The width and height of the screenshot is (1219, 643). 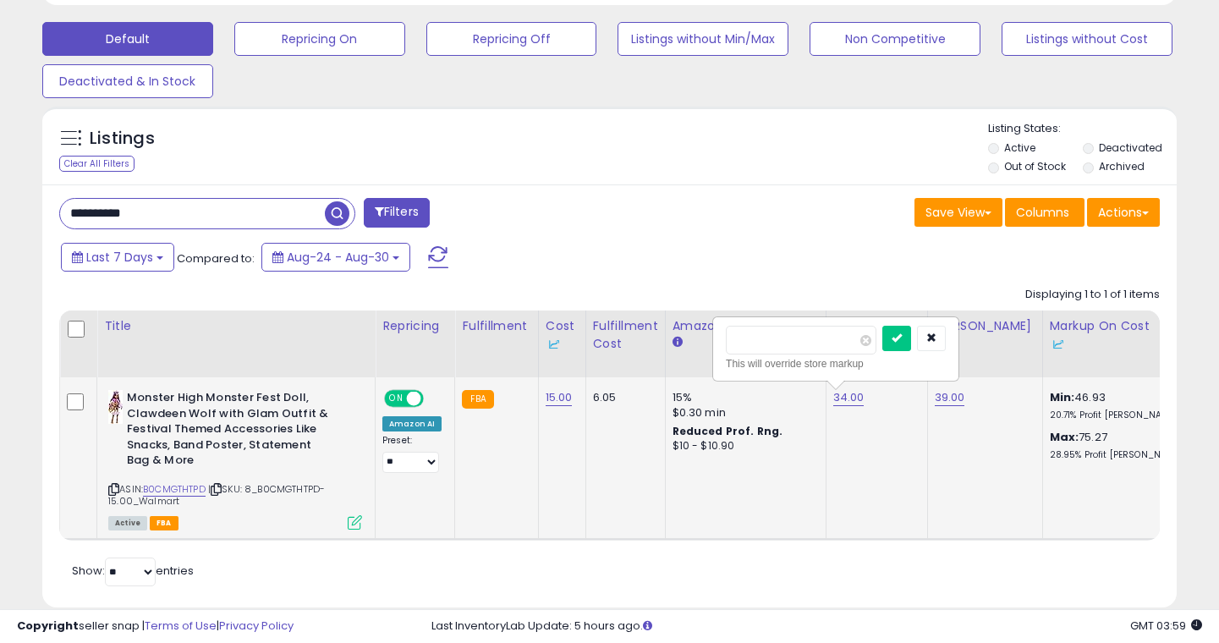 What do you see at coordinates (216, 495) in the screenshot?
I see `span: | SKU: 8_B0CMGTHTPD-15.00_Walmart` at bounding box center [216, 495].